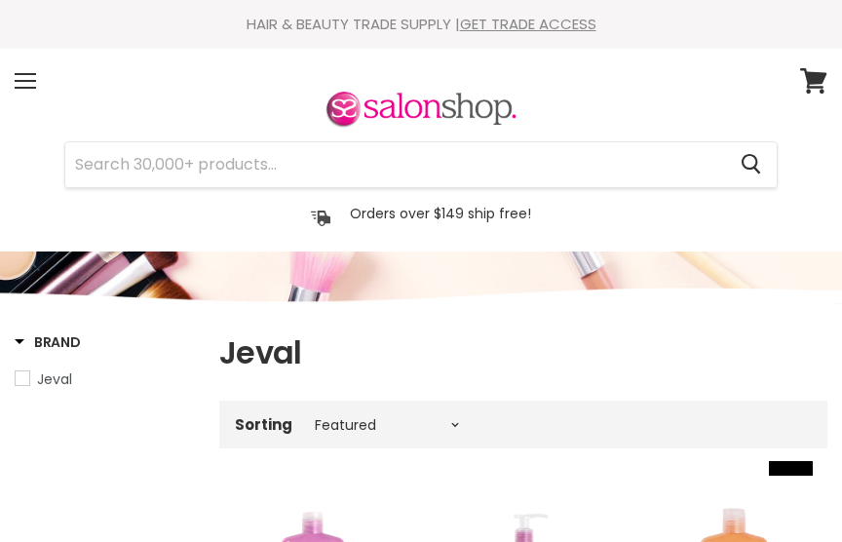  I want to click on a: GET TRADE ACCESS, so click(528, 23).